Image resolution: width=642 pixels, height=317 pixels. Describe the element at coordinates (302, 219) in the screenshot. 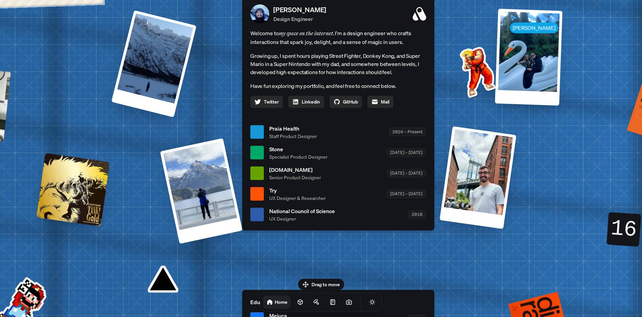

I see `span: UX Designer` at that location.